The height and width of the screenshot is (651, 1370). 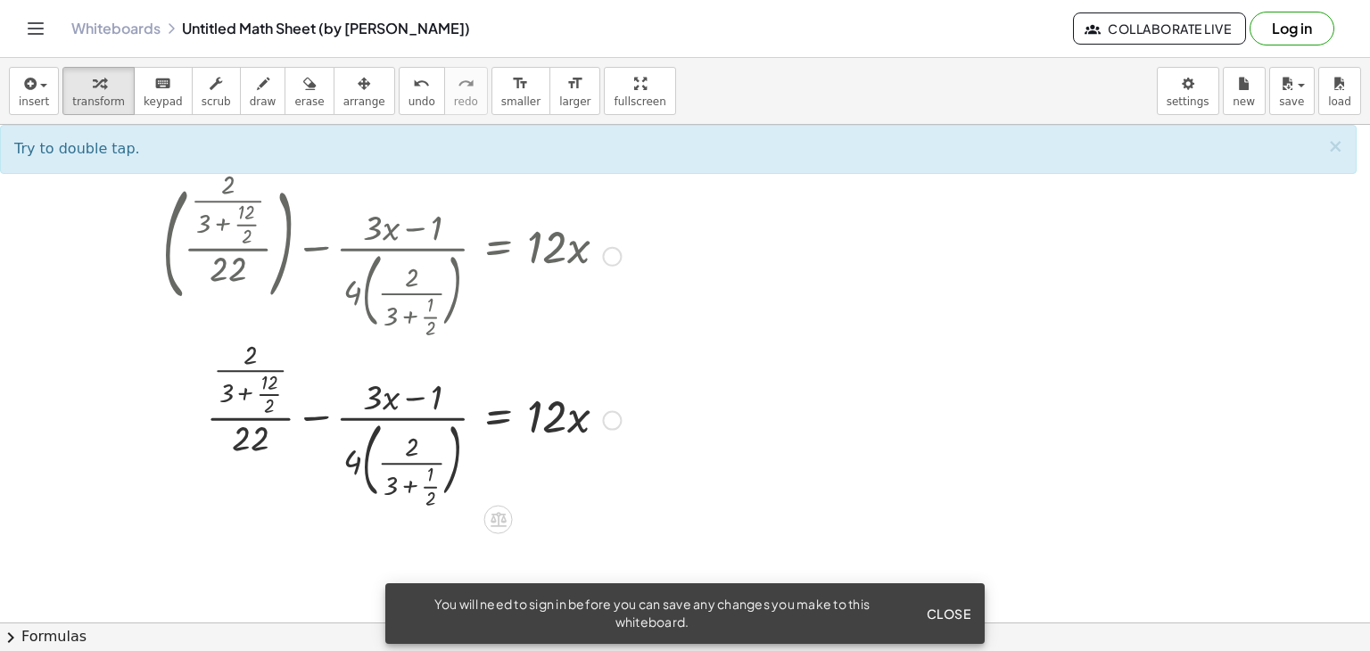 What do you see at coordinates (77, 148) in the screenshot?
I see `span: Try to double tap.` at bounding box center [77, 148].